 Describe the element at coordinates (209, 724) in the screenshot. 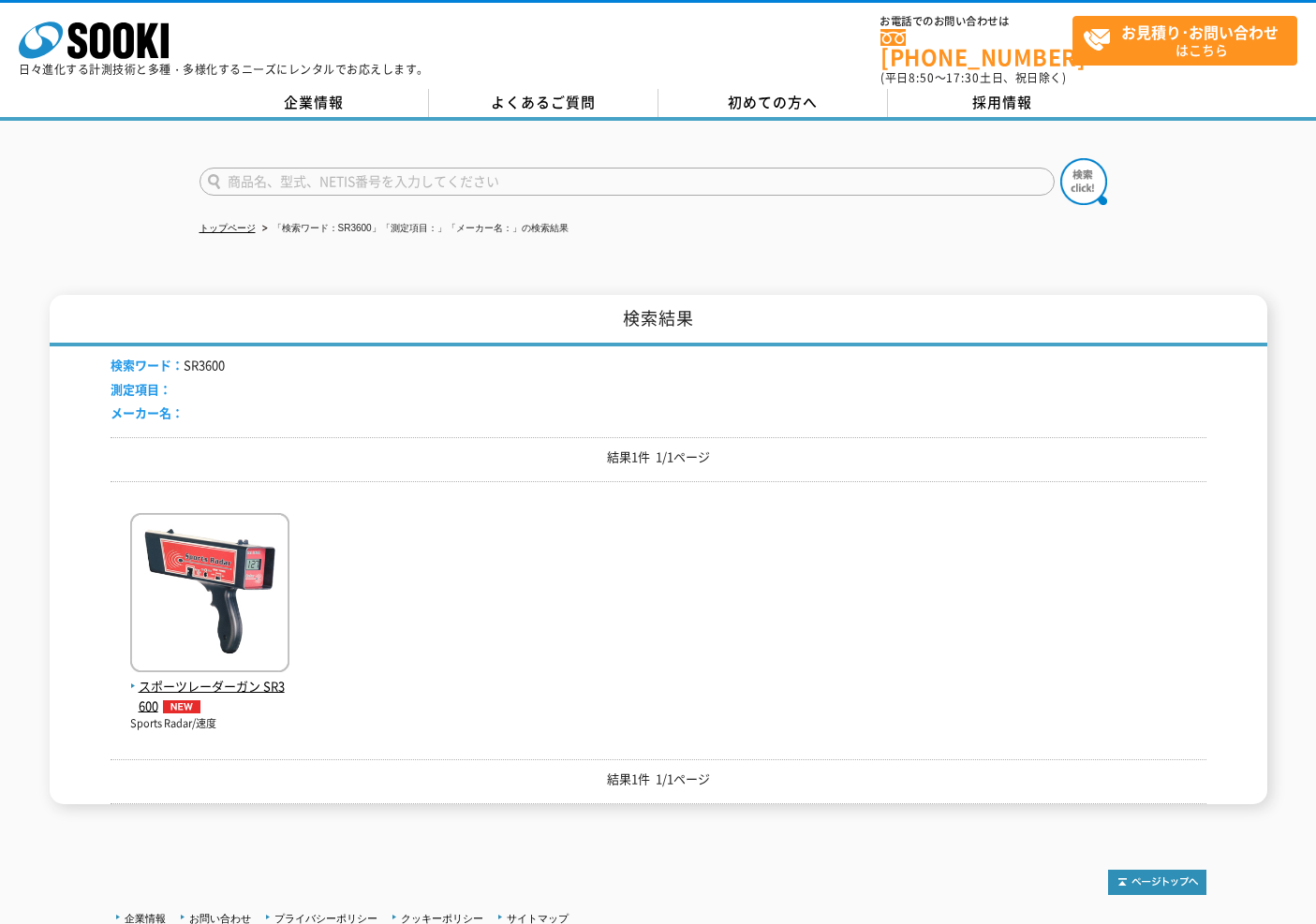

I see `p: Sports Radar/速度` at that location.